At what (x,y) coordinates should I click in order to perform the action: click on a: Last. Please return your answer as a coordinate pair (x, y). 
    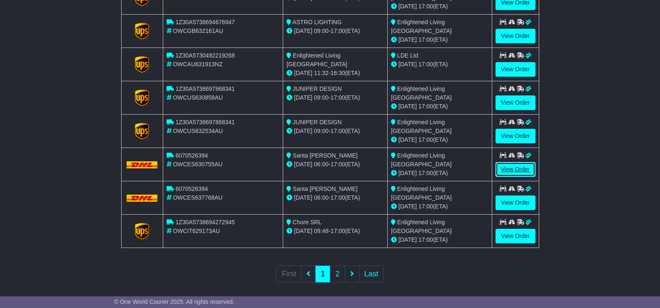
    Looking at the image, I should click on (371, 274).